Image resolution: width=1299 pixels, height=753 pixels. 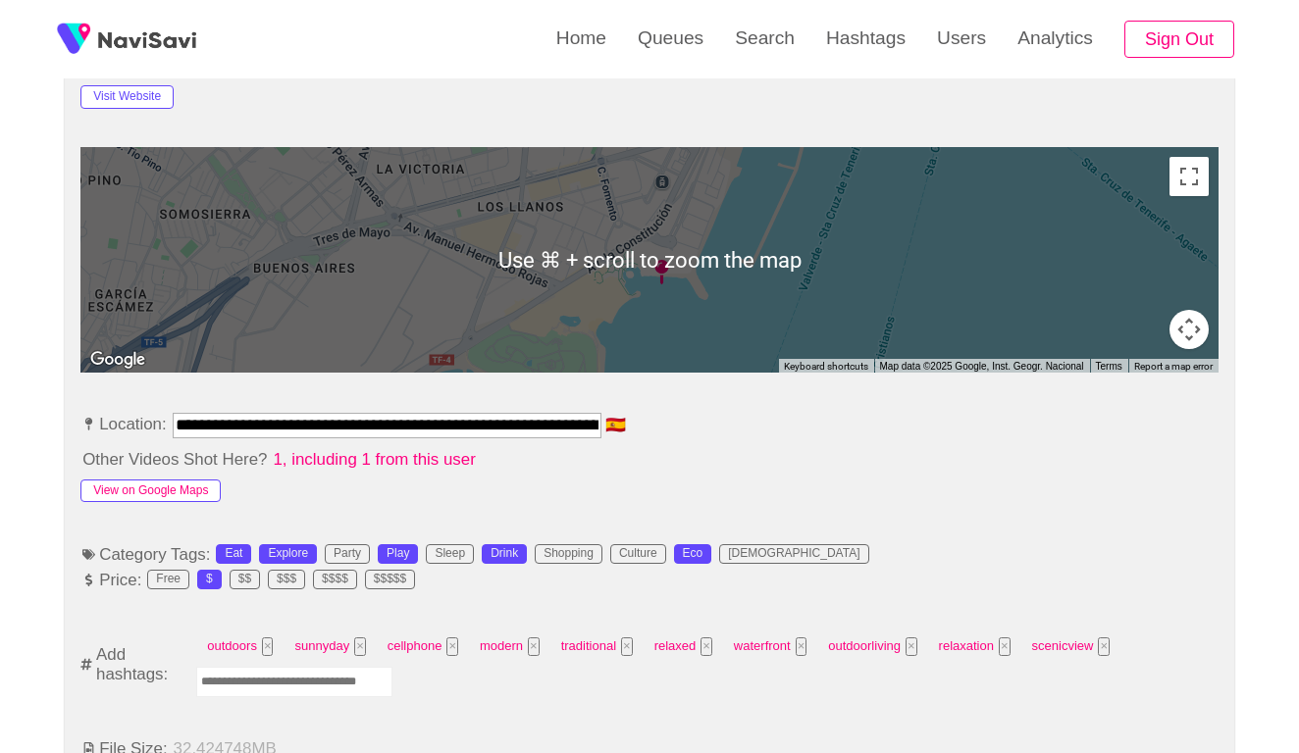 I want to click on button: Tag at index 1 with value 2323 focussed. Press backspace to remove, so click(x=360, y=646).